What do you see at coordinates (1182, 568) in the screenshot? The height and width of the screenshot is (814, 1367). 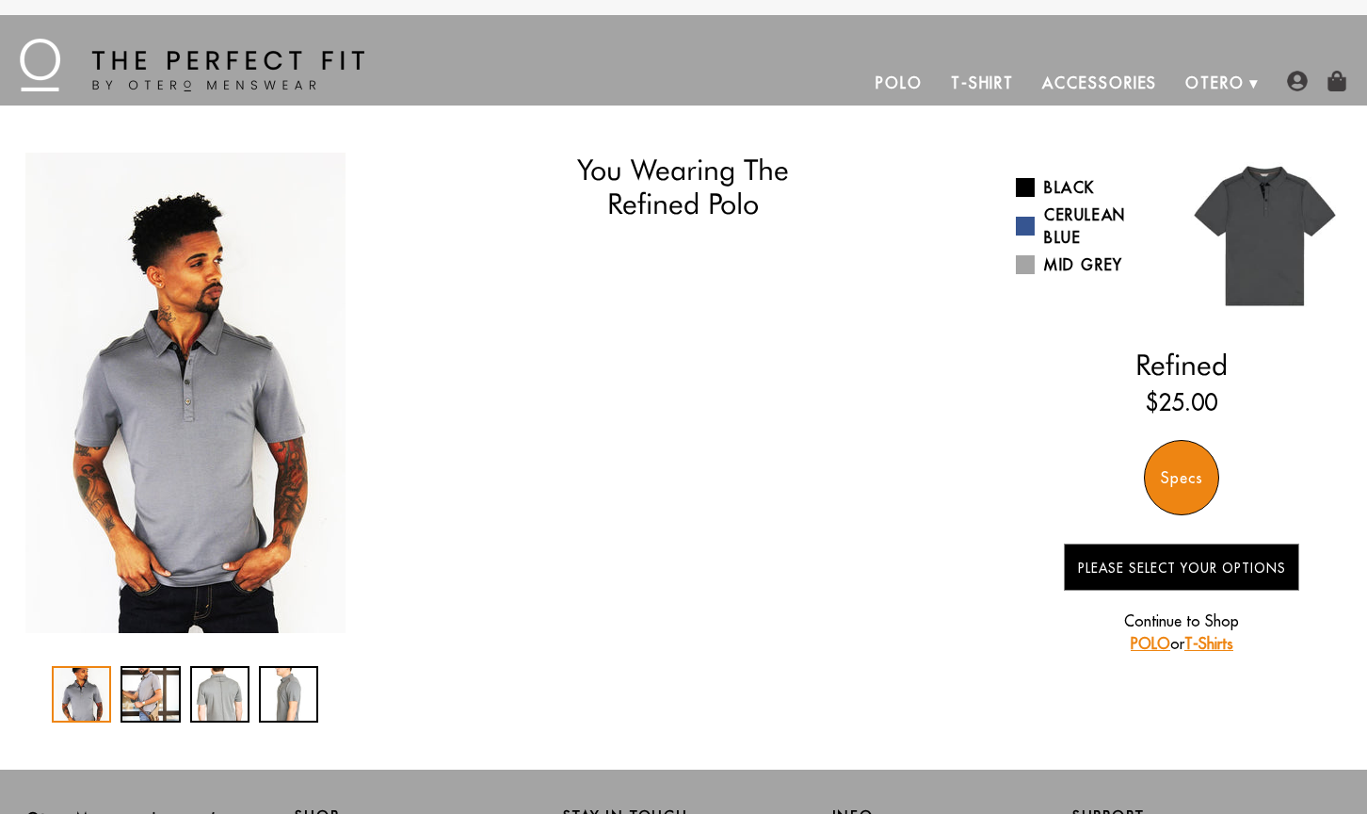 I see `span: Please Select Your Options` at bounding box center [1182, 568].